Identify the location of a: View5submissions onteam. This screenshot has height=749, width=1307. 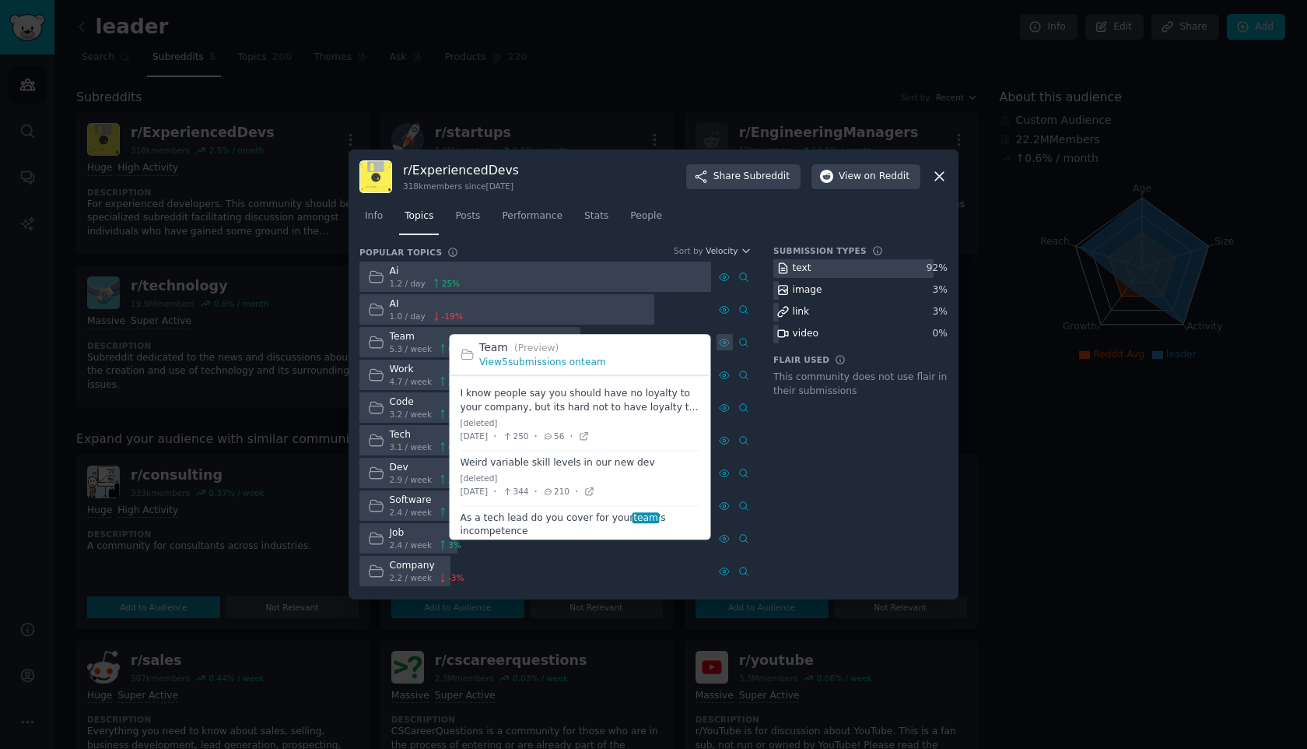
(542, 362).